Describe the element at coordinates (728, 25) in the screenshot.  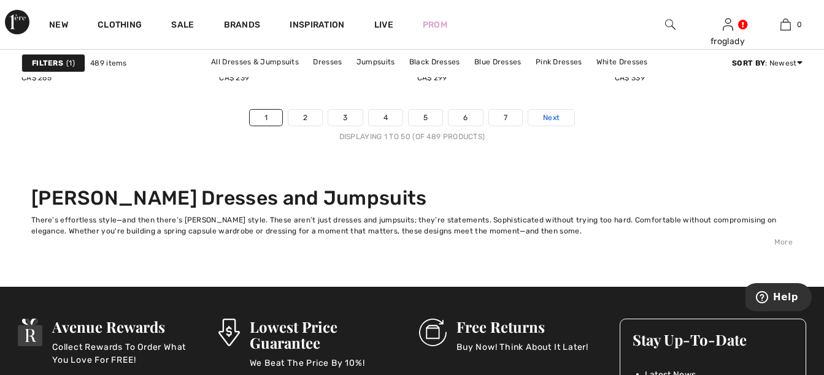
I see `img: My Info` at that location.